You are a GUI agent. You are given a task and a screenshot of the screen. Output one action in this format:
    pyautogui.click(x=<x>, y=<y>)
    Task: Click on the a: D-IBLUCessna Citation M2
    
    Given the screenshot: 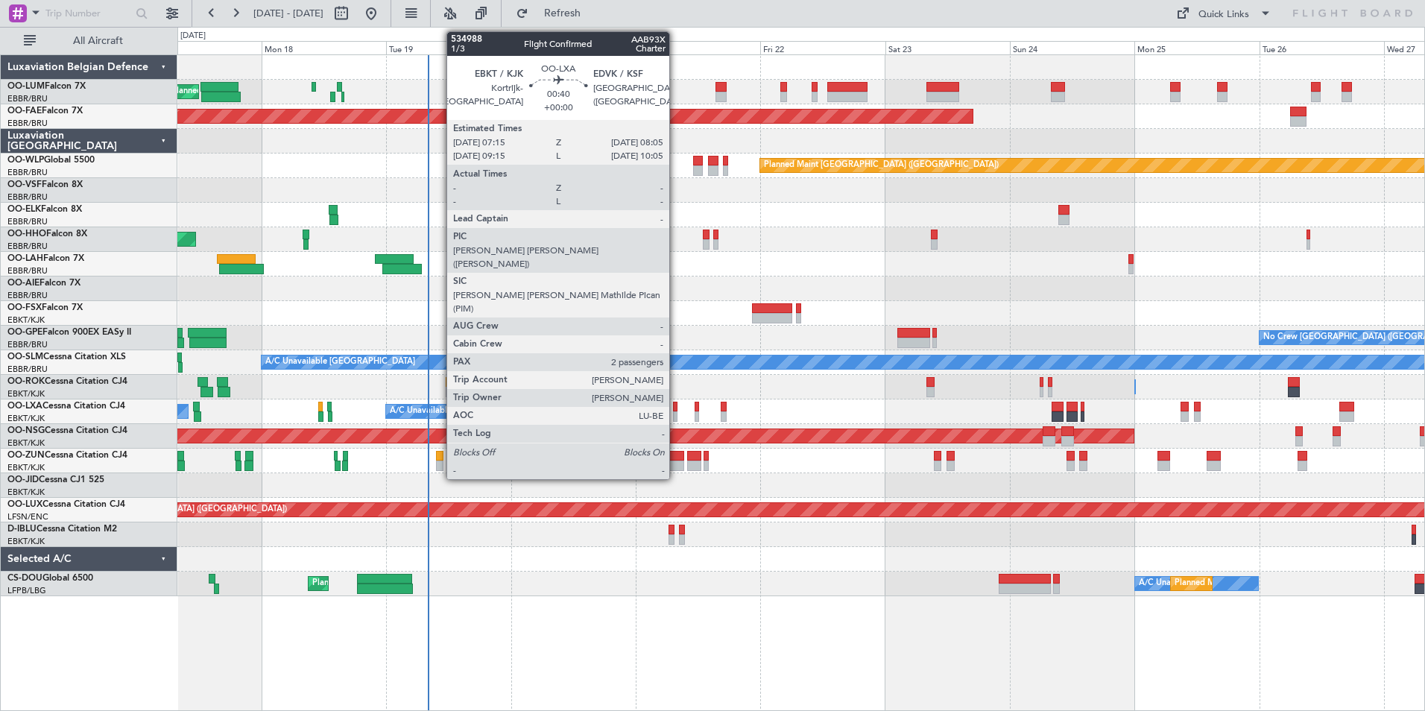 What is the action you would take?
    pyautogui.click(x=62, y=529)
    